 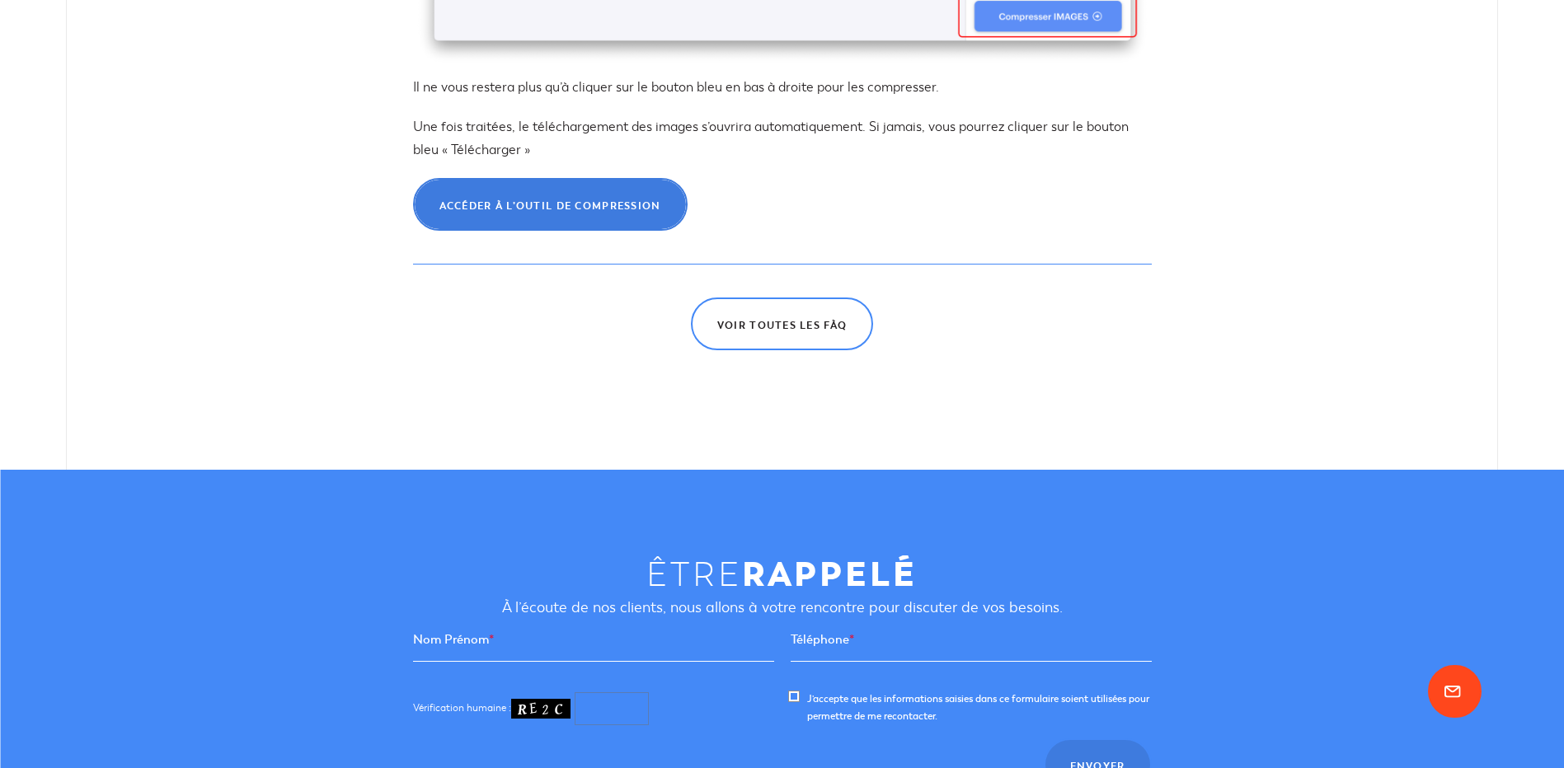 I want to click on span: Accéder à l’outil de compression, so click(x=550, y=206).